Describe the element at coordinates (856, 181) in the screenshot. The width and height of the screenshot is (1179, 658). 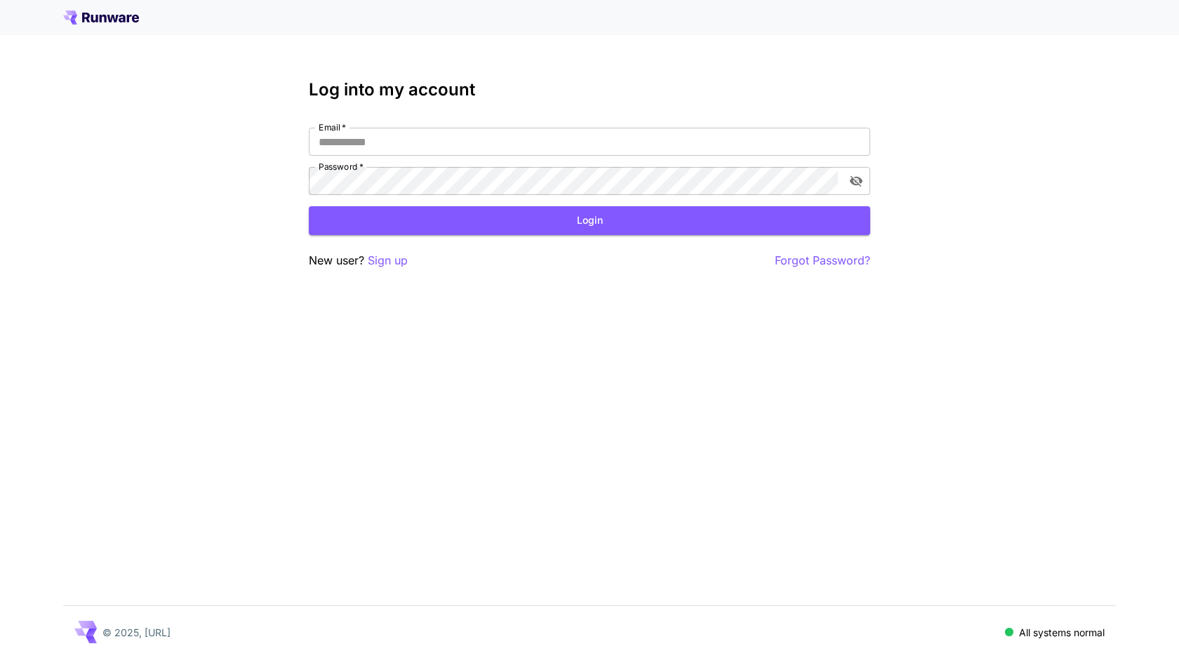
I see `button: toggle password visibility` at that location.